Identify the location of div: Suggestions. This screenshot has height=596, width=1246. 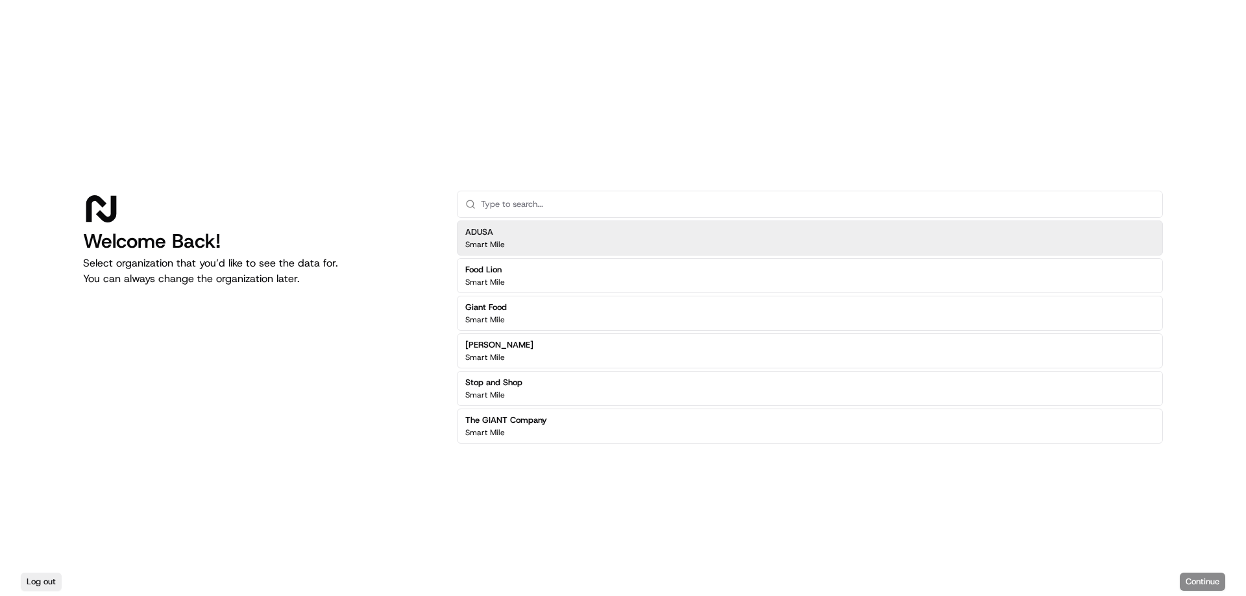
(810, 332).